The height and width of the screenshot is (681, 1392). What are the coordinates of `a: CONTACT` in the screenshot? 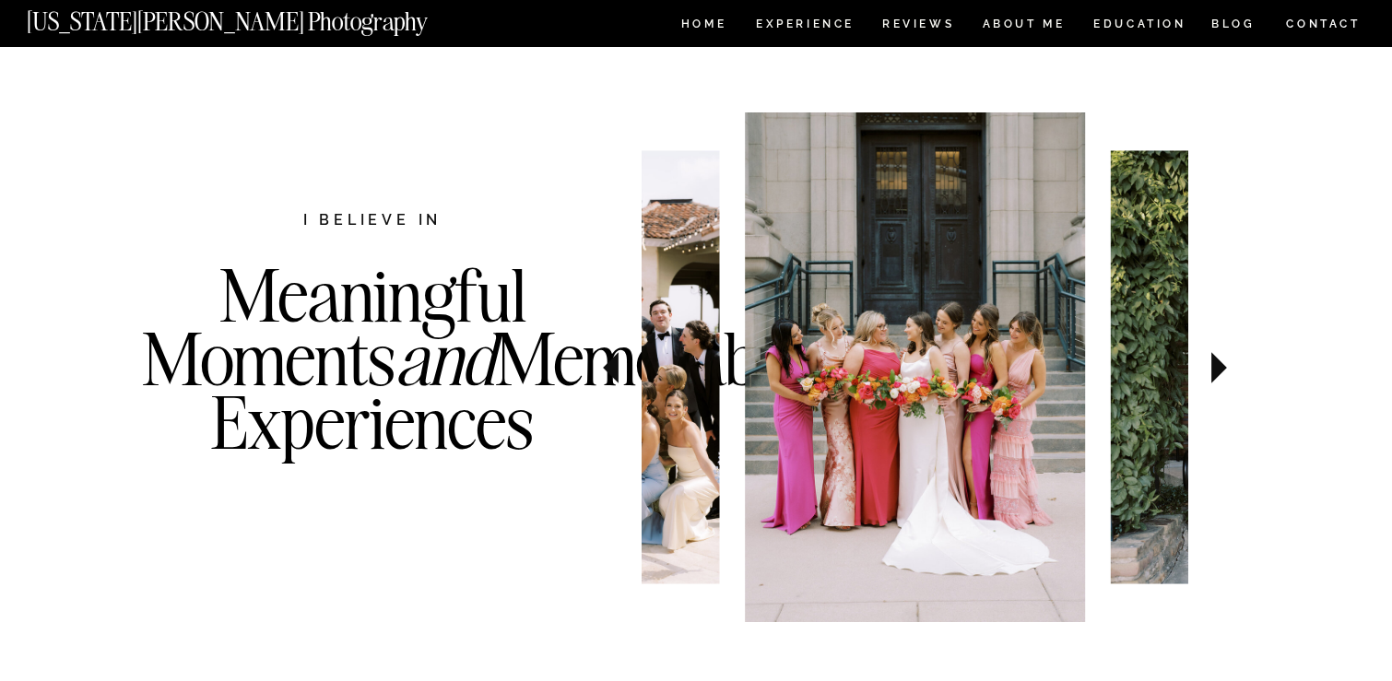 It's located at (1323, 24).